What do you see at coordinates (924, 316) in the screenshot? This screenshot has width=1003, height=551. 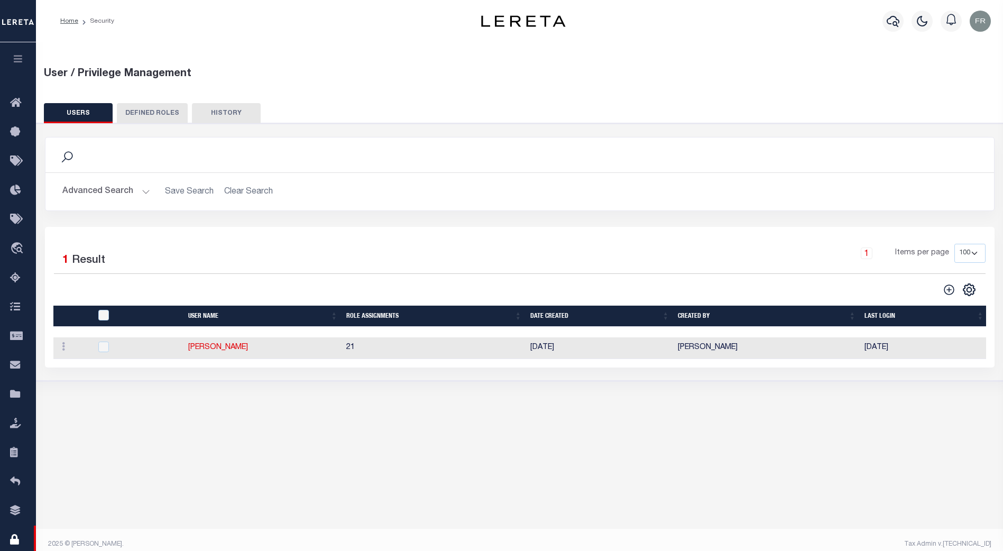 I see `th: Last Login: activate to sort column ascending` at bounding box center [924, 316].